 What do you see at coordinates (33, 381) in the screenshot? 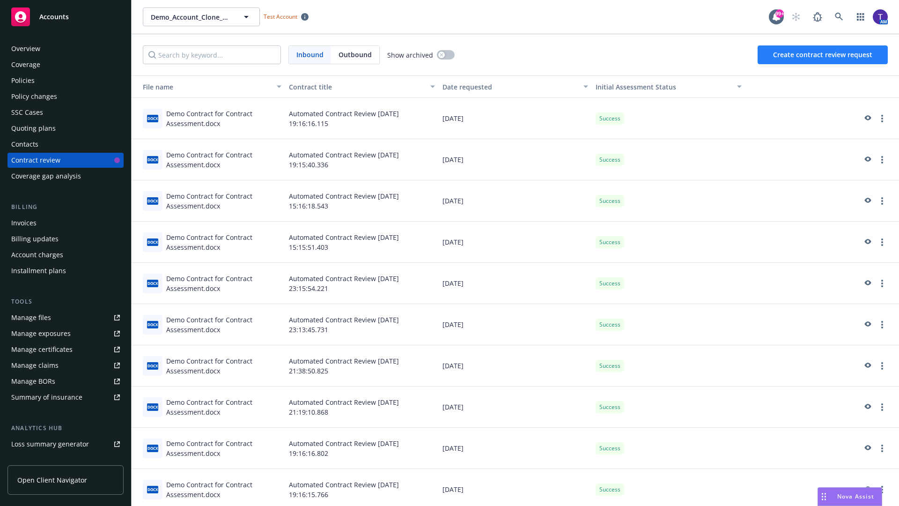
I see `div: Manage BORs` at bounding box center [33, 381].